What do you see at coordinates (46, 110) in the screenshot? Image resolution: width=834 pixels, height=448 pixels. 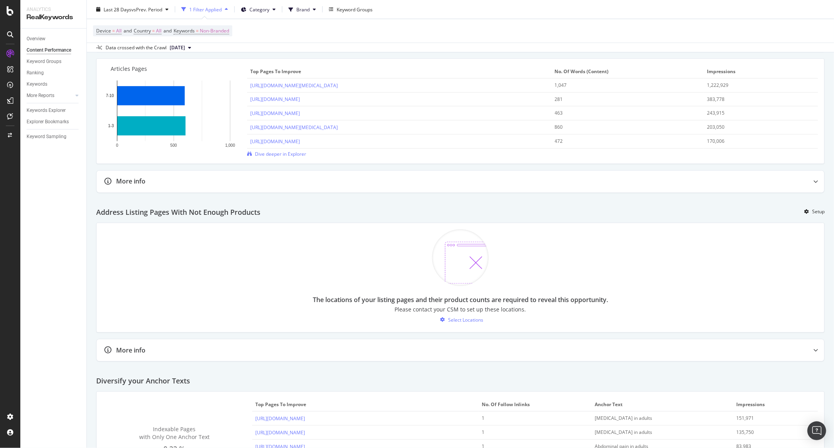 I see `div: Keywords Explorer` at bounding box center [46, 110].